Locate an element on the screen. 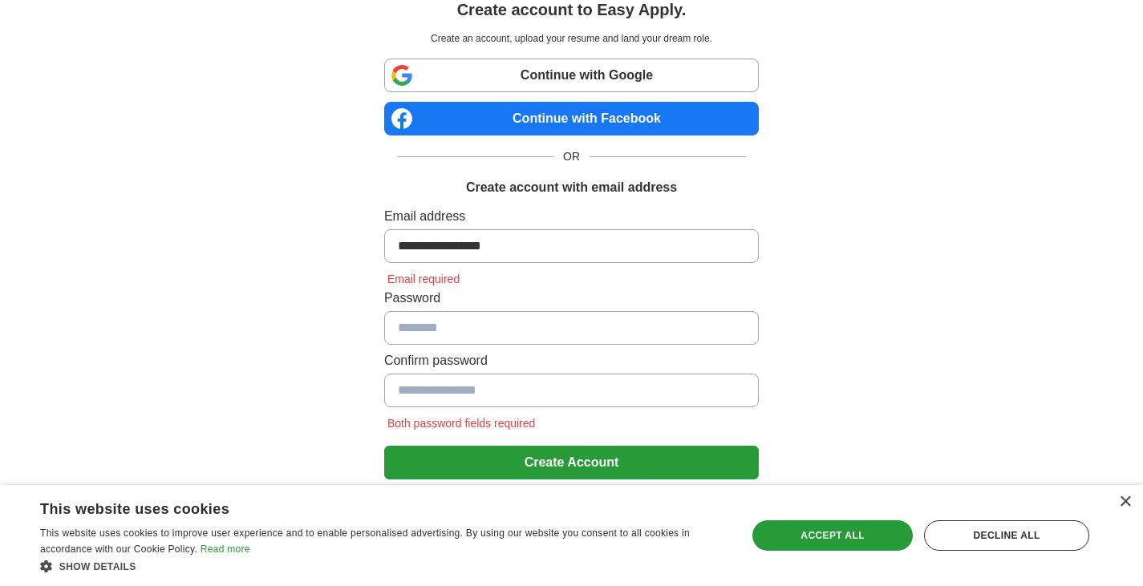  span: Both password fields required is located at coordinates (461, 424).